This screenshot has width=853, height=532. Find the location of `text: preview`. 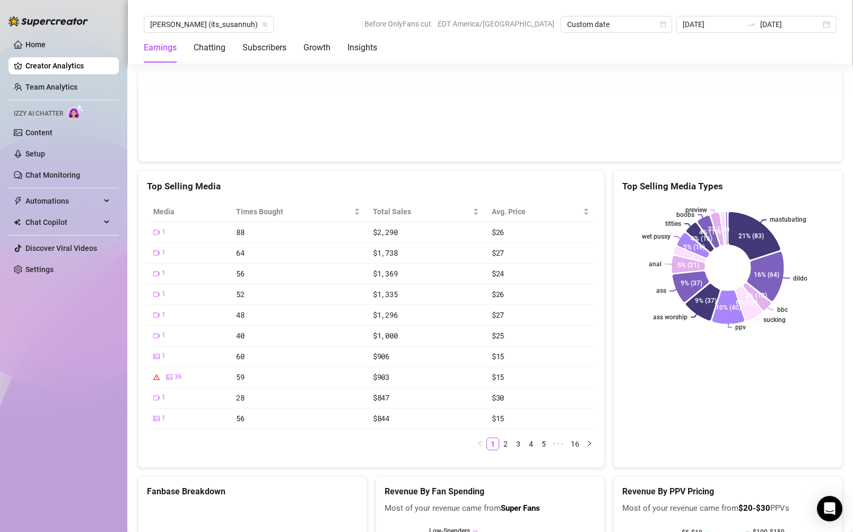

text: preview is located at coordinates (696, 210).